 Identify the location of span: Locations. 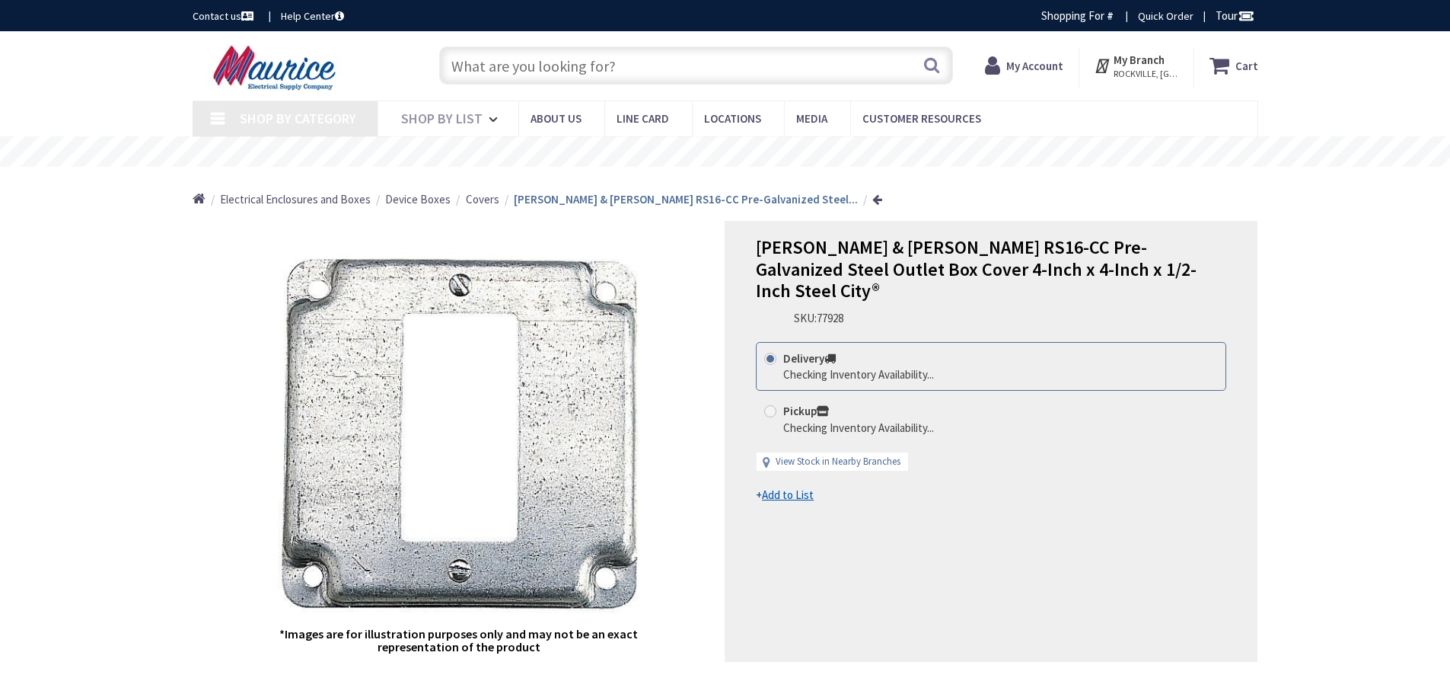
(732, 118).